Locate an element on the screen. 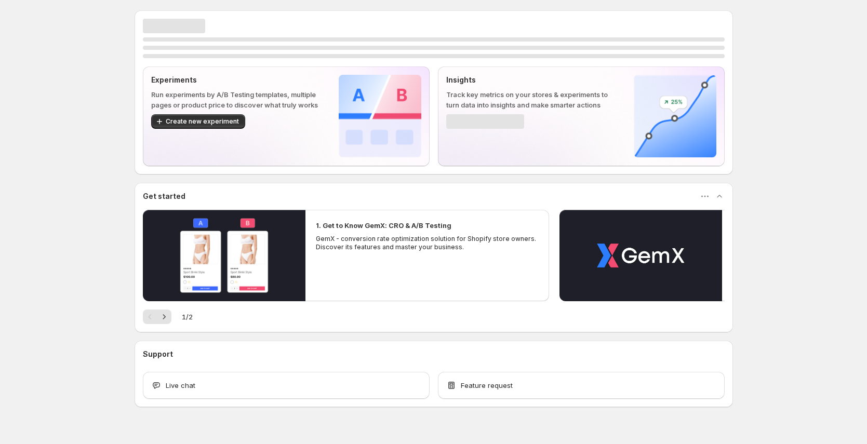  button: Create new experiment is located at coordinates (198, 122).